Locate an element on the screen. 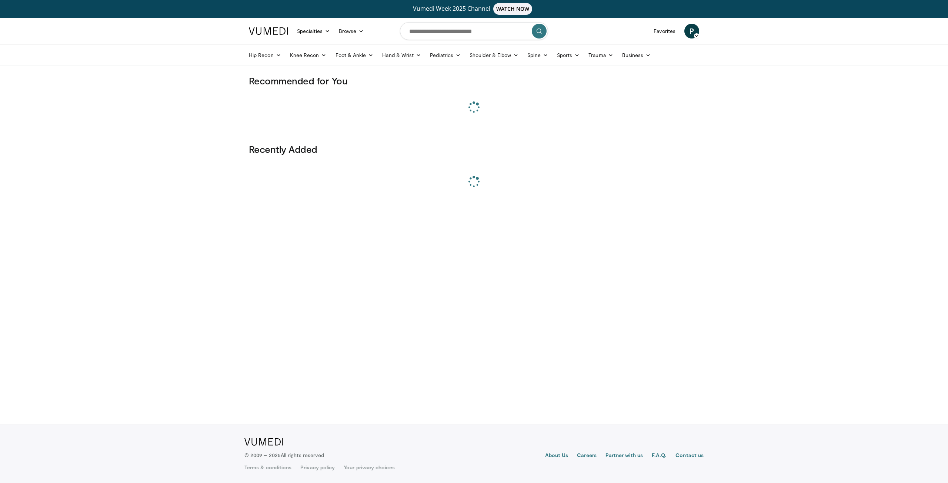 The width and height of the screenshot is (948, 483). input: Search topics, interventions is located at coordinates (474, 31).